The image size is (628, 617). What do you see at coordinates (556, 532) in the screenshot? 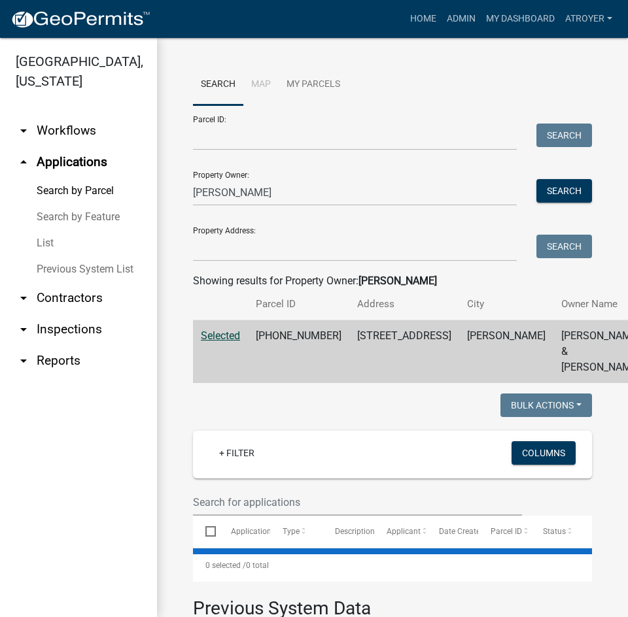
I see `datatable-header-cell: Status` at bounding box center [556, 532].